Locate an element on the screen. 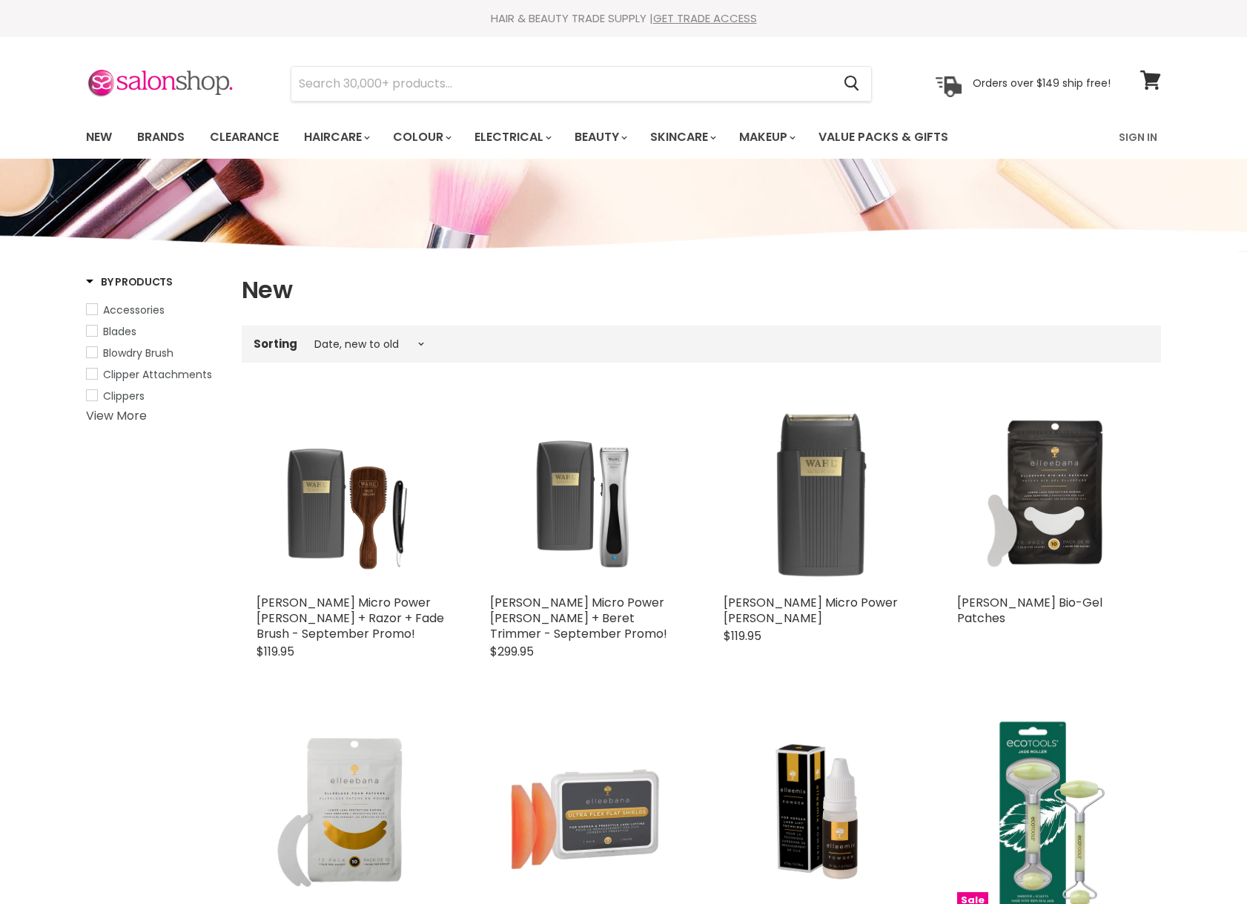  form: Product is located at coordinates (581, 84).